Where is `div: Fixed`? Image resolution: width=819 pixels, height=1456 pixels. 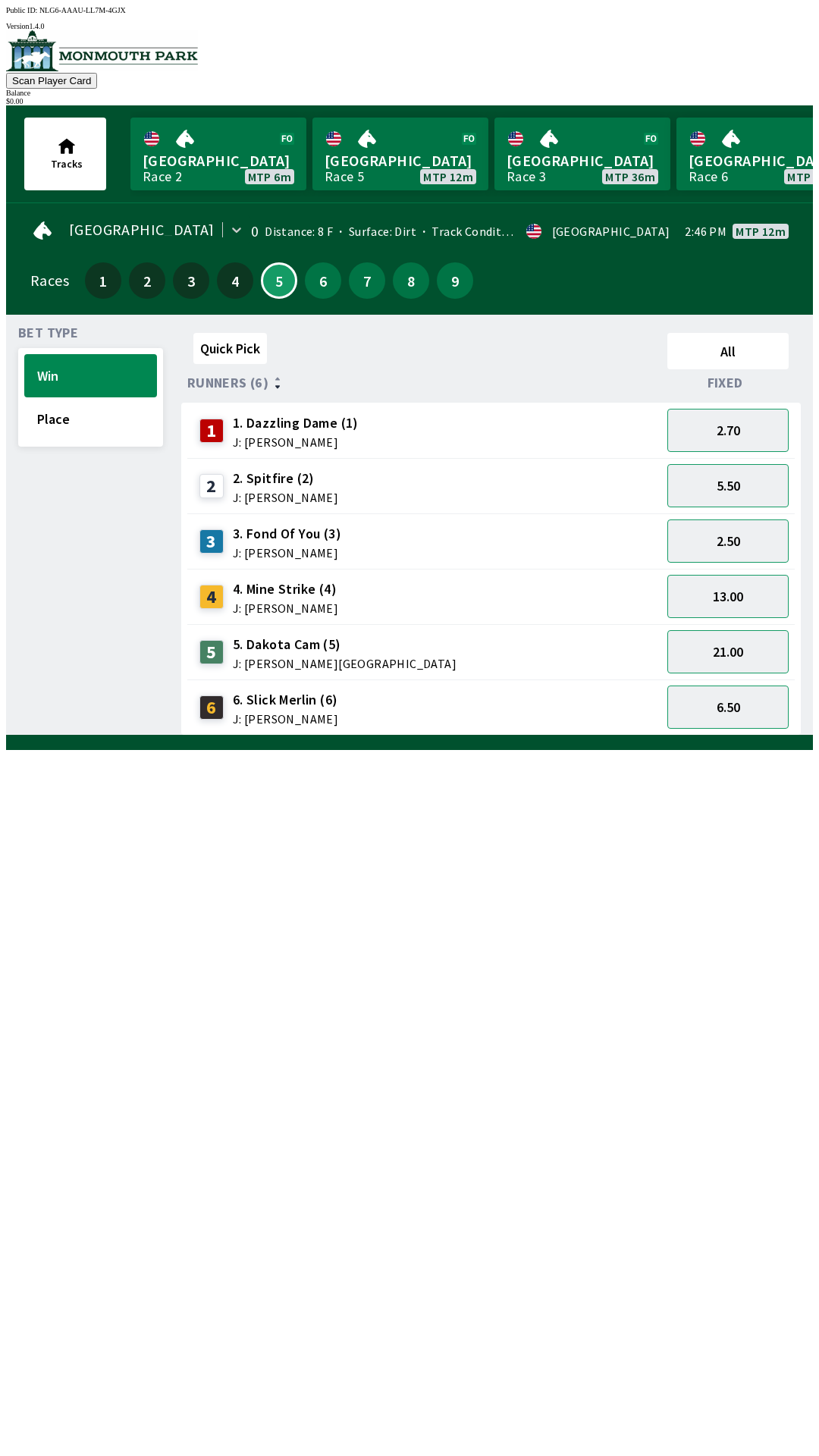 div: Fixed is located at coordinates (728, 382).